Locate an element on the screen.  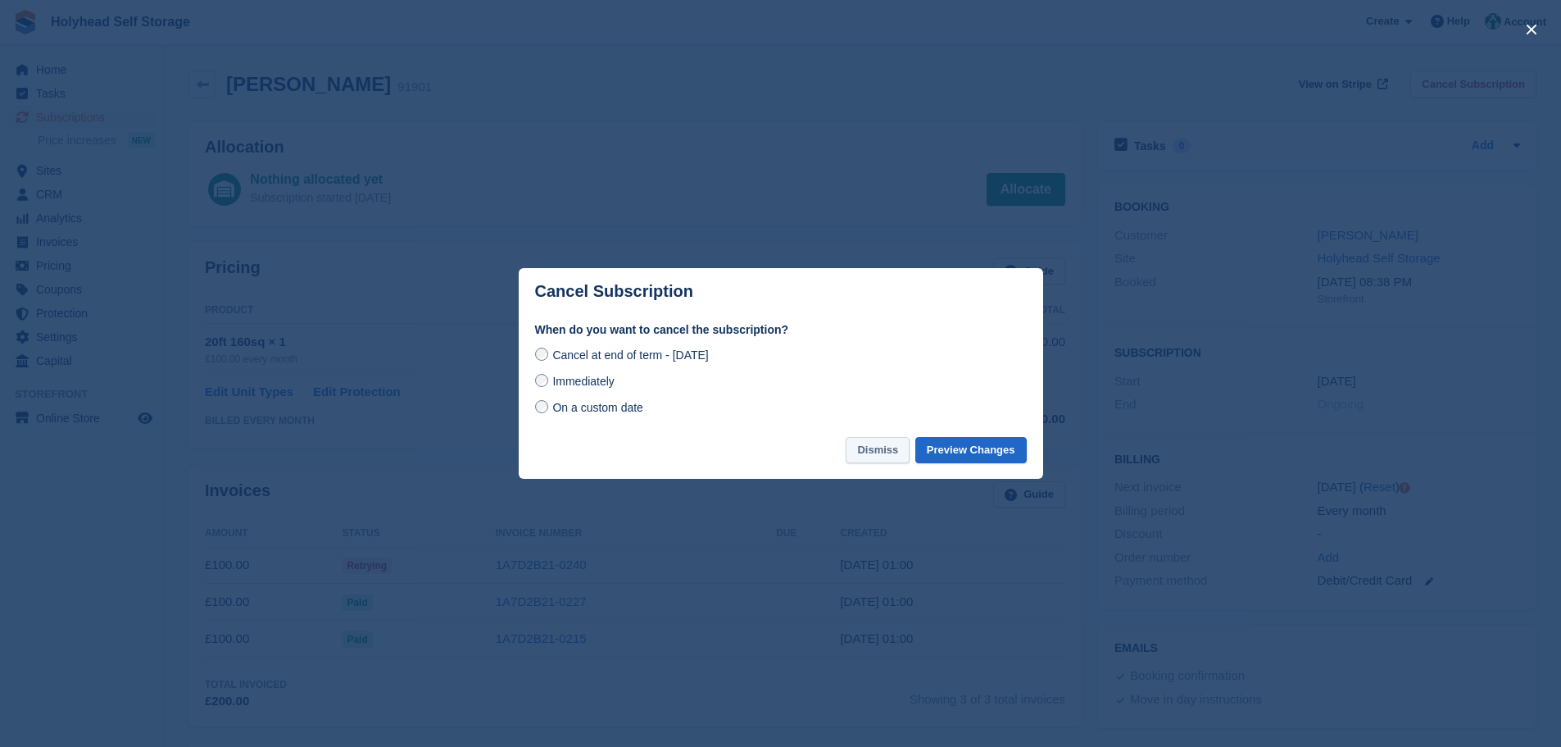
button: close is located at coordinates (1532, 30).